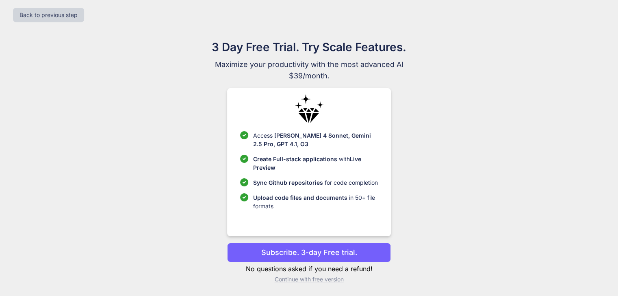 Image resolution: width=618 pixels, height=296 pixels. I want to click on span: Sync Github repositories, so click(288, 182).